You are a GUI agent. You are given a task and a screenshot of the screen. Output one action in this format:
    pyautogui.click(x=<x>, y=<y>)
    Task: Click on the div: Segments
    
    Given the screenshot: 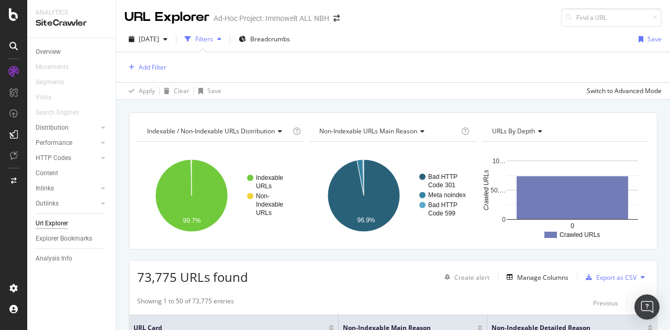 What is the action you would take?
    pyautogui.click(x=50, y=82)
    